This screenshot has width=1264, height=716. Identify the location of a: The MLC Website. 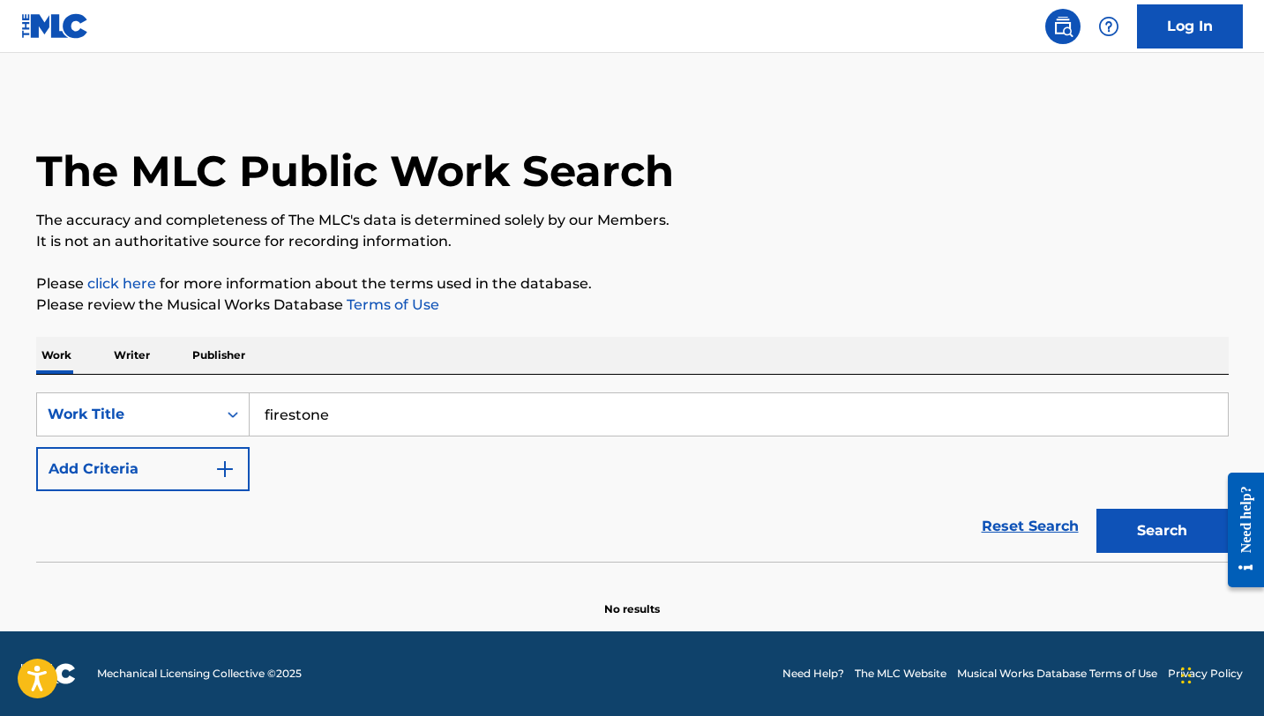
(900, 674).